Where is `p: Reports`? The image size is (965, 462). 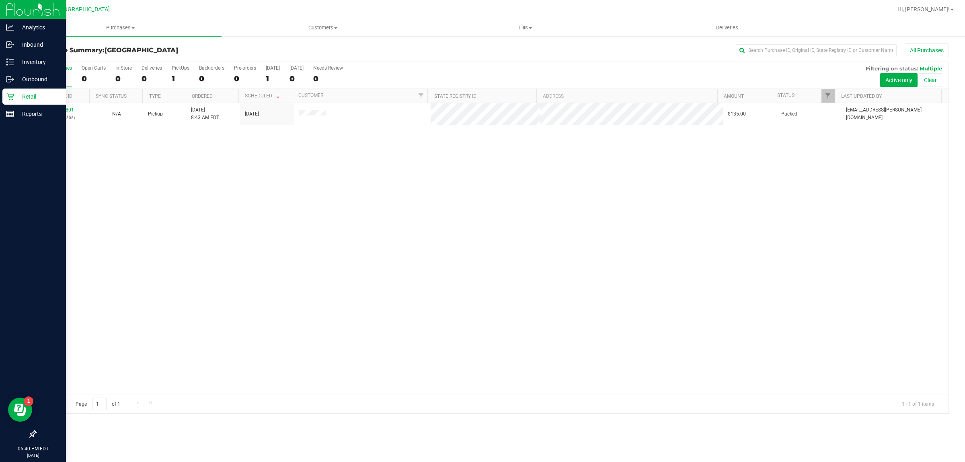
p: Reports is located at coordinates (38, 114).